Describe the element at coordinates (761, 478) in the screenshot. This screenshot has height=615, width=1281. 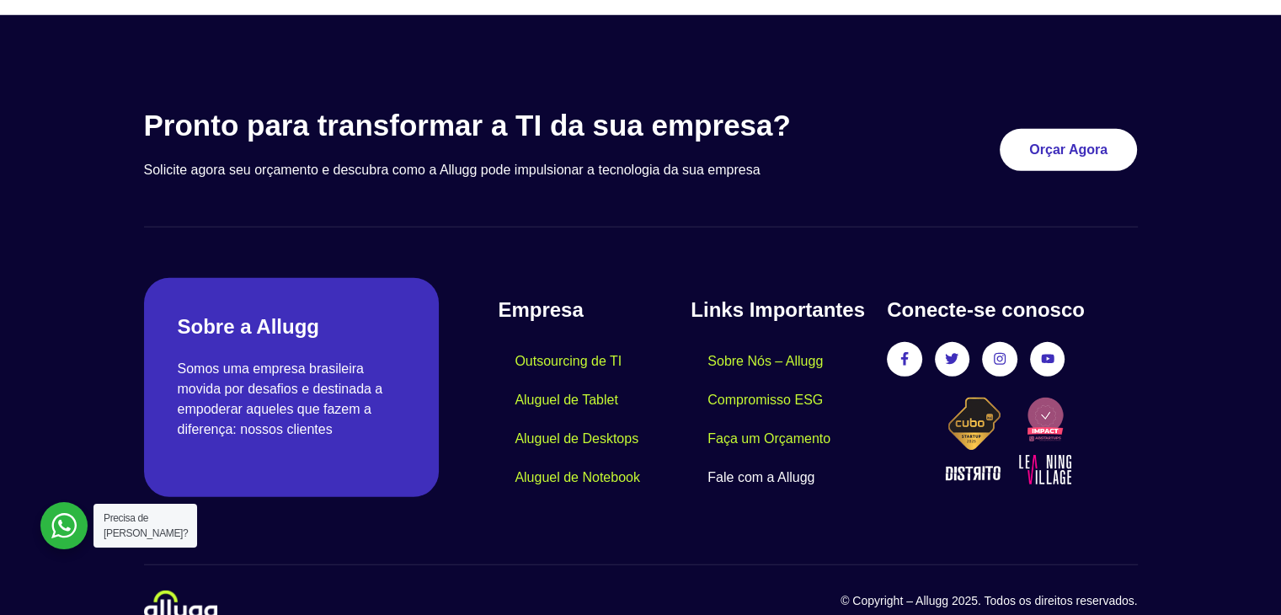
I see `a: Fale com a Allugg` at that location.